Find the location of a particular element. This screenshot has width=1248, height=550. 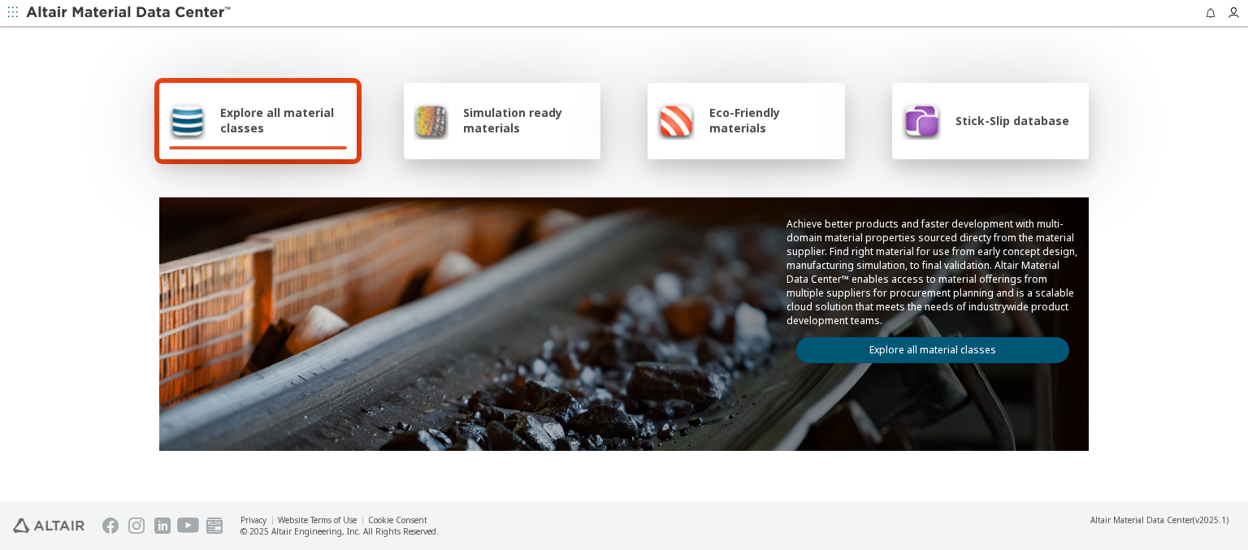

a: Website Terms of Use is located at coordinates (317, 520).